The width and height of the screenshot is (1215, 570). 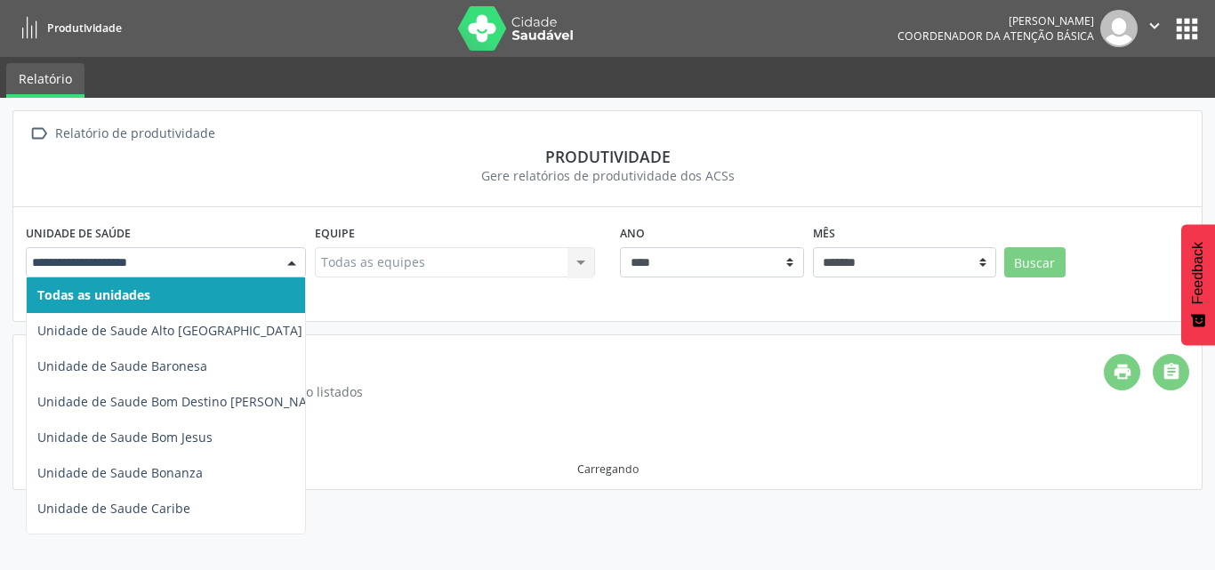 What do you see at coordinates (78, 233) in the screenshot?
I see `label: Unidade de saúde` at bounding box center [78, 233].